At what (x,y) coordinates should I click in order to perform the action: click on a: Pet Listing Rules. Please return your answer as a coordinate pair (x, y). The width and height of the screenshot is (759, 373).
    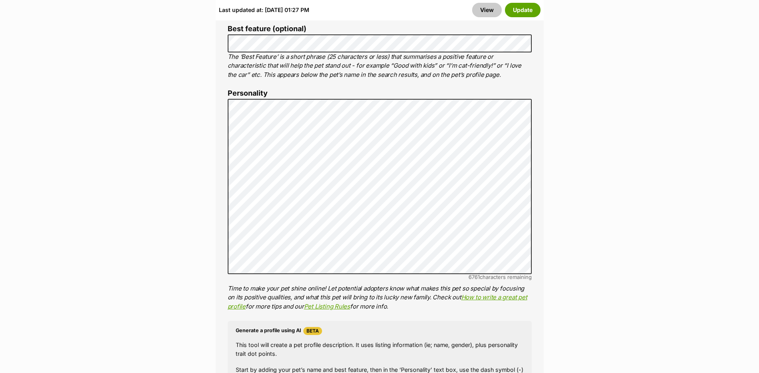
    Looking at the image, I should click on (327, 306).